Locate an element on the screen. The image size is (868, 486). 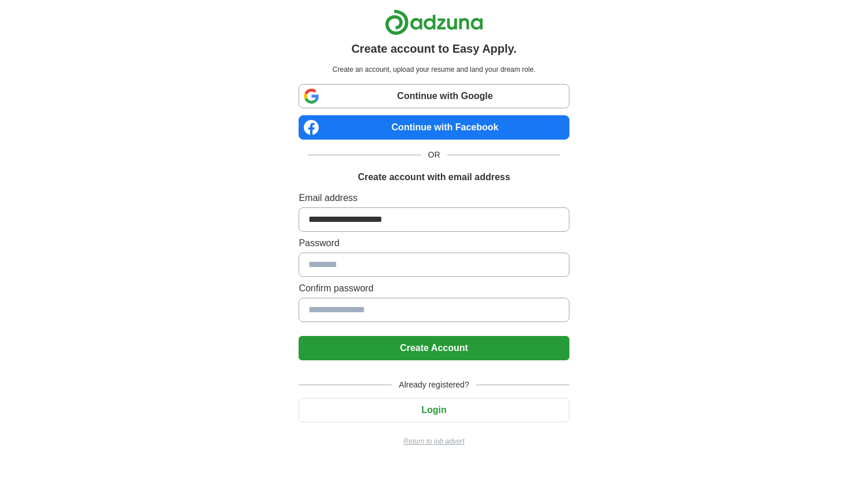
span: OR is located at coordinates (434, 155).